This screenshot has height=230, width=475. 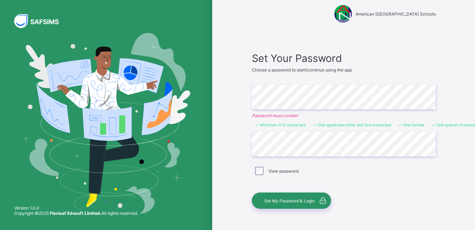 What do you see at coordinates (352, 125) in the screenshot?
I see `li: One uppercase letter and One lowercase` at bounding box center [352, 125].